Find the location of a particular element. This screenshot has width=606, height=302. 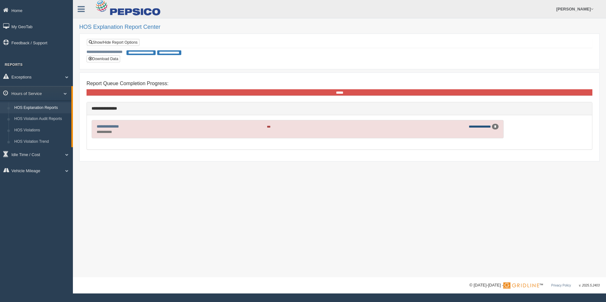

a: HOS Violation Trend is located at coordinates (41, 142).